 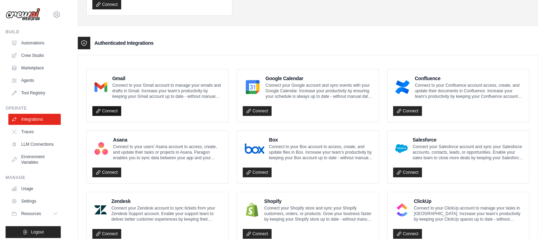 I want to click on p: Connect to your users’ Asana account to access, create, and update their tasks or projects in Asa..., so click(x=168, y=152).